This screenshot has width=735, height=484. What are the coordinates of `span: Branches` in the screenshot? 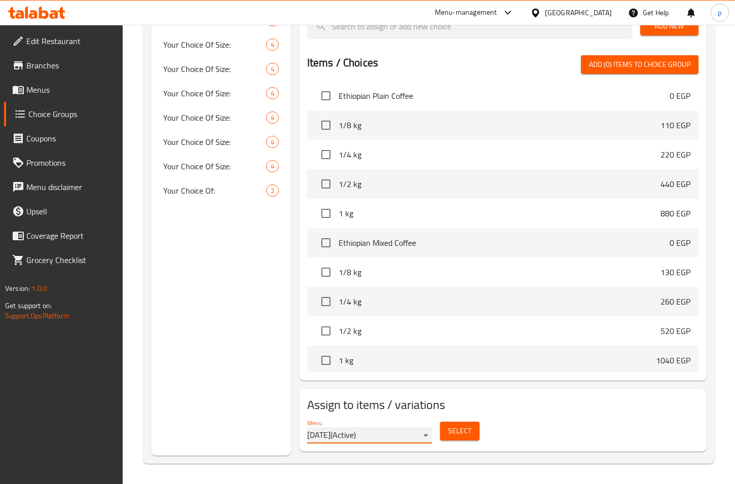 It's located at (70, 65).